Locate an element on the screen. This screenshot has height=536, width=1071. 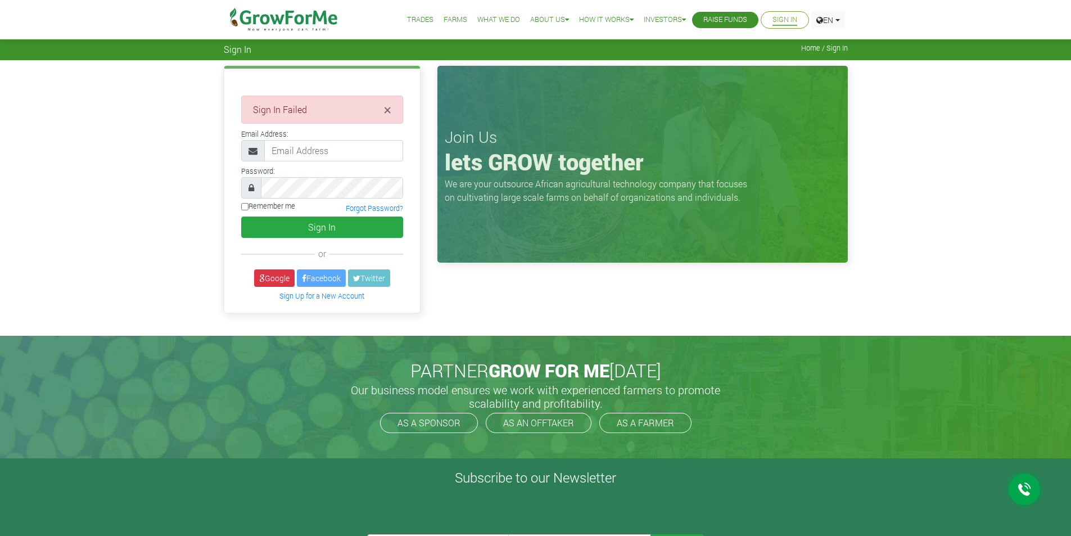
a: Sign Up for a New Account is located at coordinates (322, 296).